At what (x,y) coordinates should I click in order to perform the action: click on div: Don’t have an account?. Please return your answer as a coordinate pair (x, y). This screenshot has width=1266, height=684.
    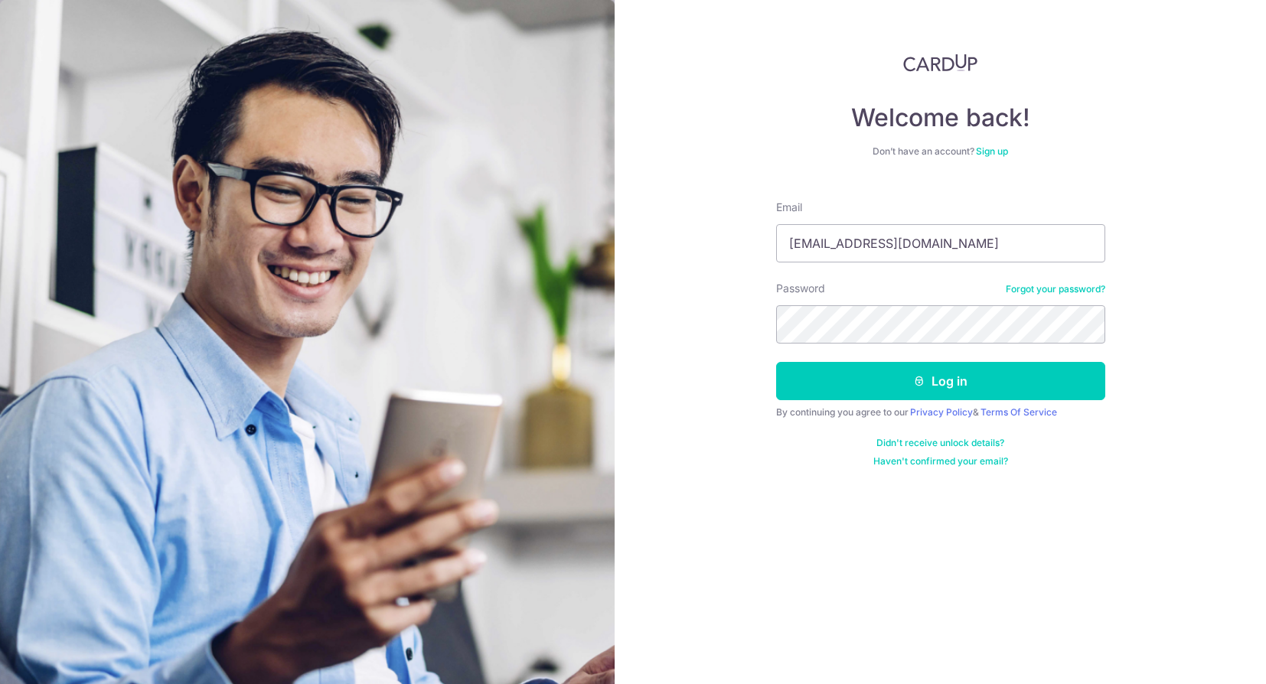
    Looking at the image, I should click on (941, 152).